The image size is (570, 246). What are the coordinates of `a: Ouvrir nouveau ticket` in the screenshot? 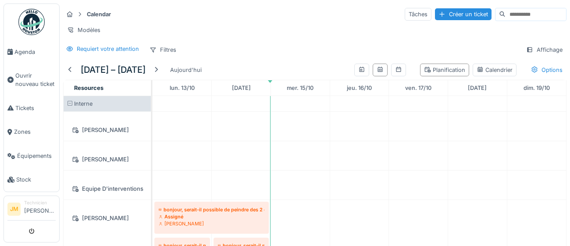 It's located at (32, 80).